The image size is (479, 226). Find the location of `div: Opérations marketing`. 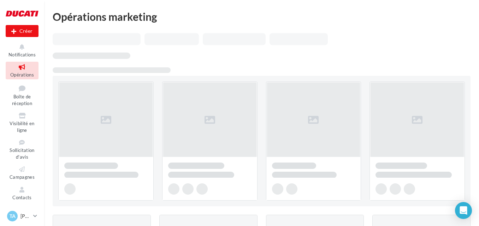

div: Opérations marketing is located at coordinates (261, 17).